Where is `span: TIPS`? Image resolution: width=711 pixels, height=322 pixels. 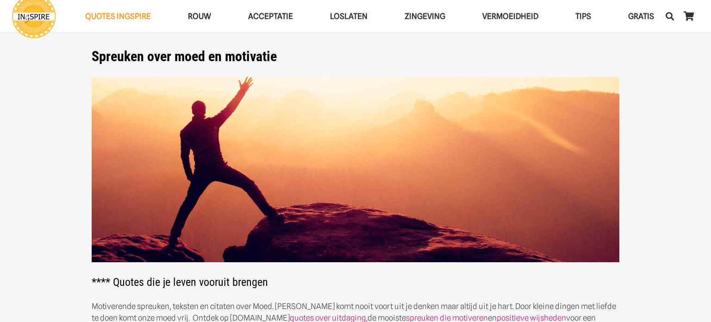 span: TIPS is located at coordinates (583, 16).